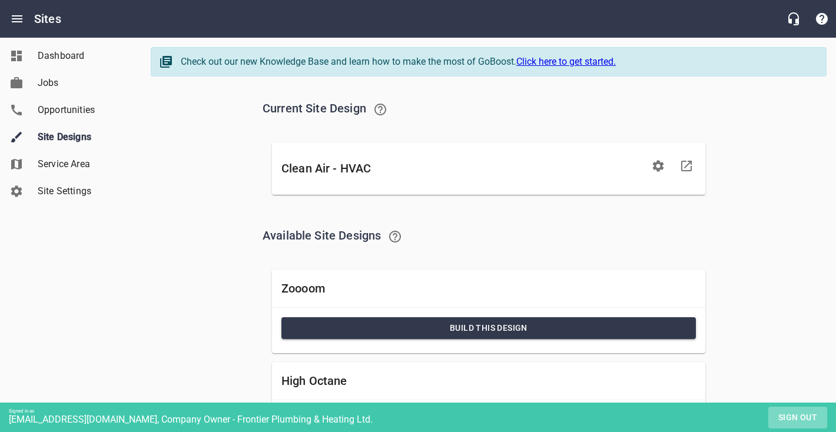 The width and height of the screenshot is (836, 432). I want to click on h6: Clean Air - HVAC, so click(463, 168).